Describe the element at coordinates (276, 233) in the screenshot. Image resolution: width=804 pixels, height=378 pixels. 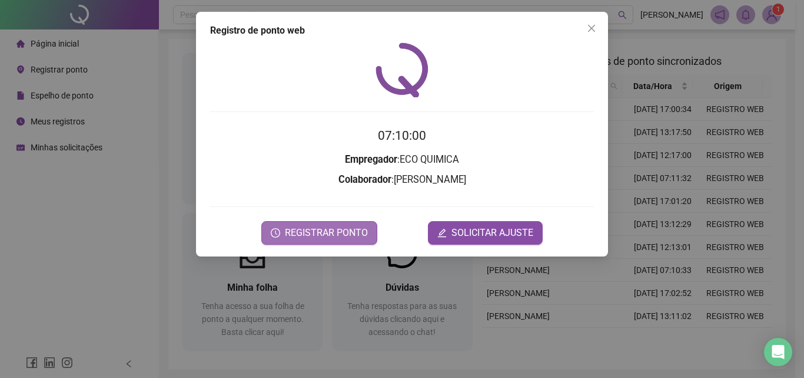
I see `span: clock-circle` at that location.